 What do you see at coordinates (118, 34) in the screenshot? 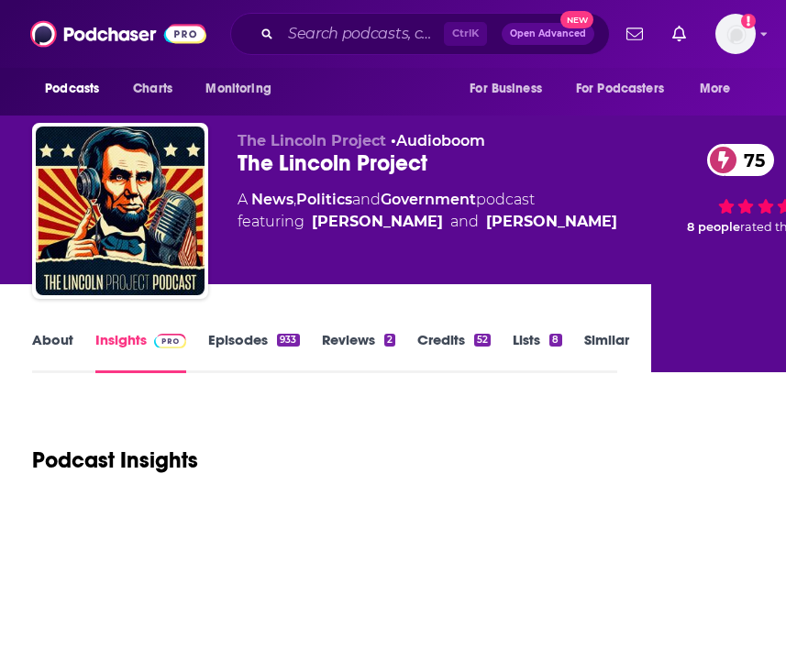
I see `a: Podchaser - Follow, Share and Rate Podcasts` at bounding box center [118, 34].